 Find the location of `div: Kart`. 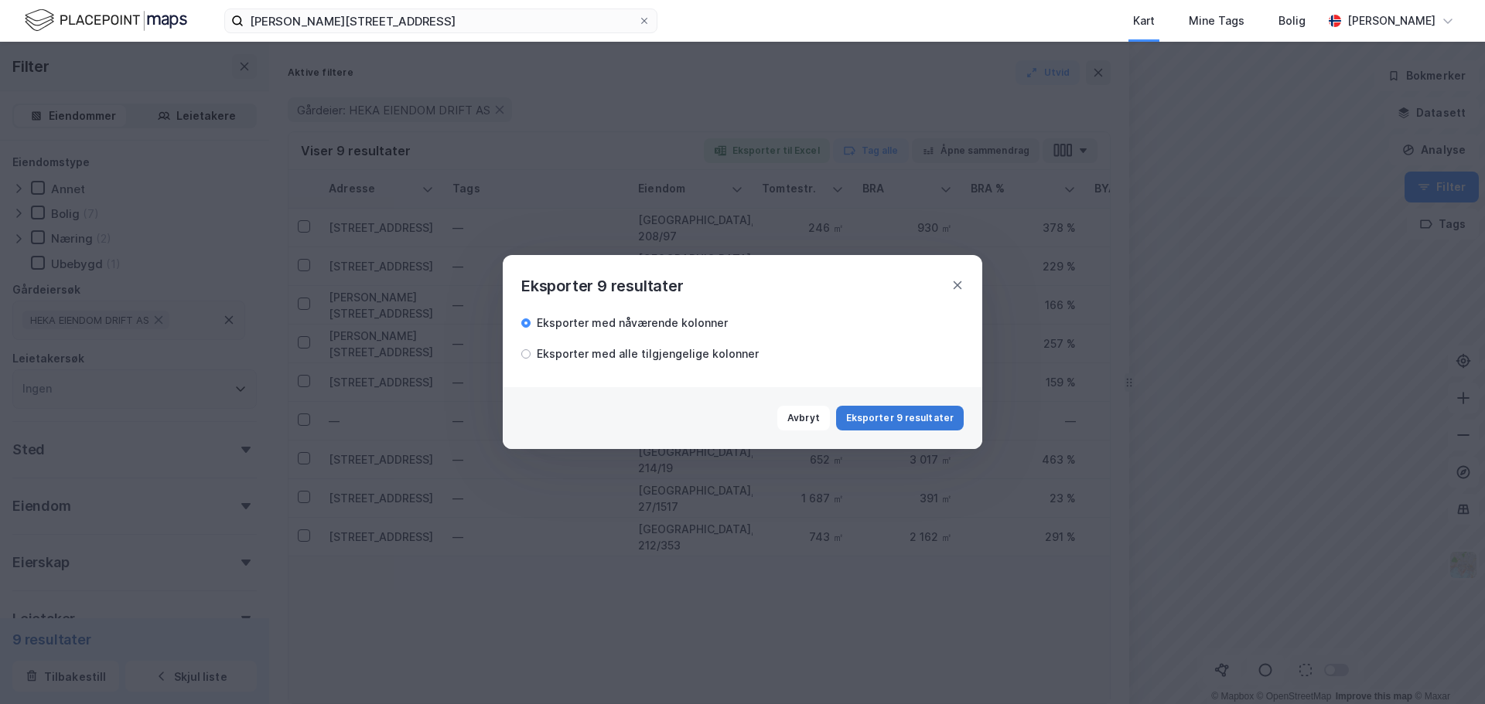

div: Kart is located at coordinates (1144, 21).